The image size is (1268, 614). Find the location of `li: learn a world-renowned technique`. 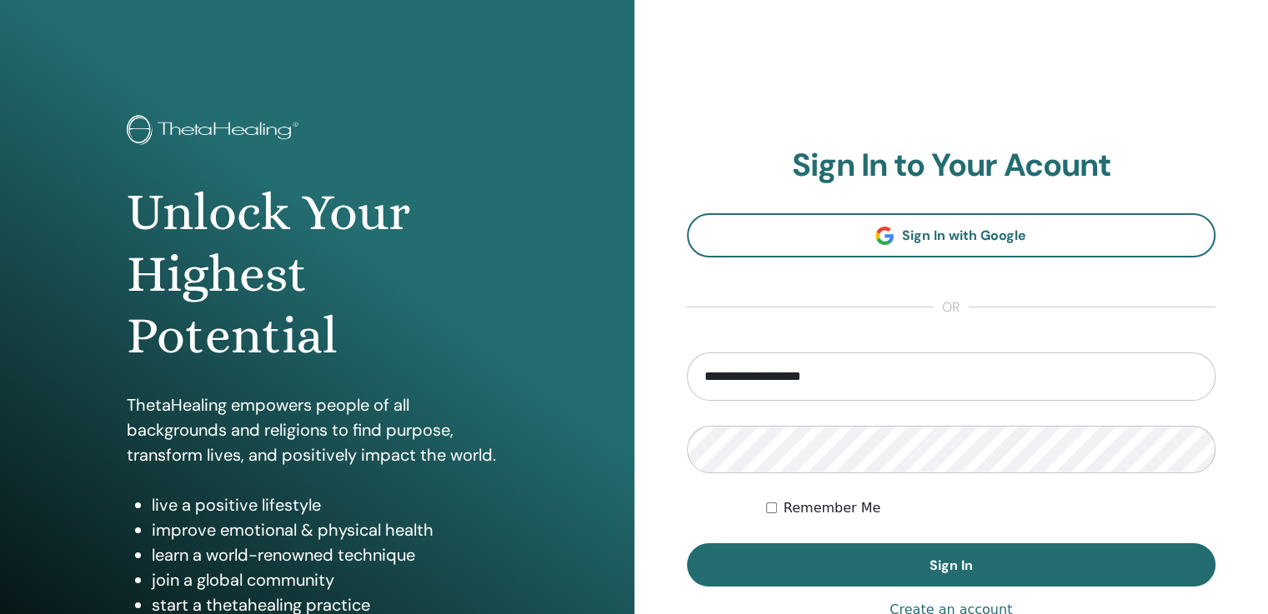

li: learn a world-renowned technique is located at coordinates (329, 555).